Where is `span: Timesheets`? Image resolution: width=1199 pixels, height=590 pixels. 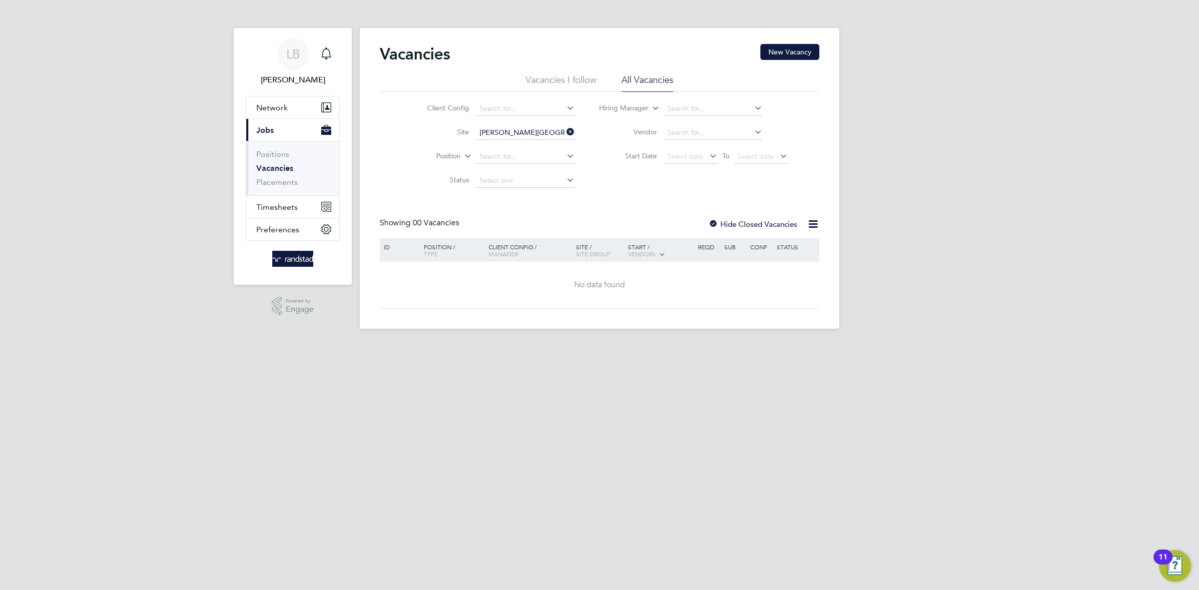
span: Timesheets is located at coordinates (277, 207).